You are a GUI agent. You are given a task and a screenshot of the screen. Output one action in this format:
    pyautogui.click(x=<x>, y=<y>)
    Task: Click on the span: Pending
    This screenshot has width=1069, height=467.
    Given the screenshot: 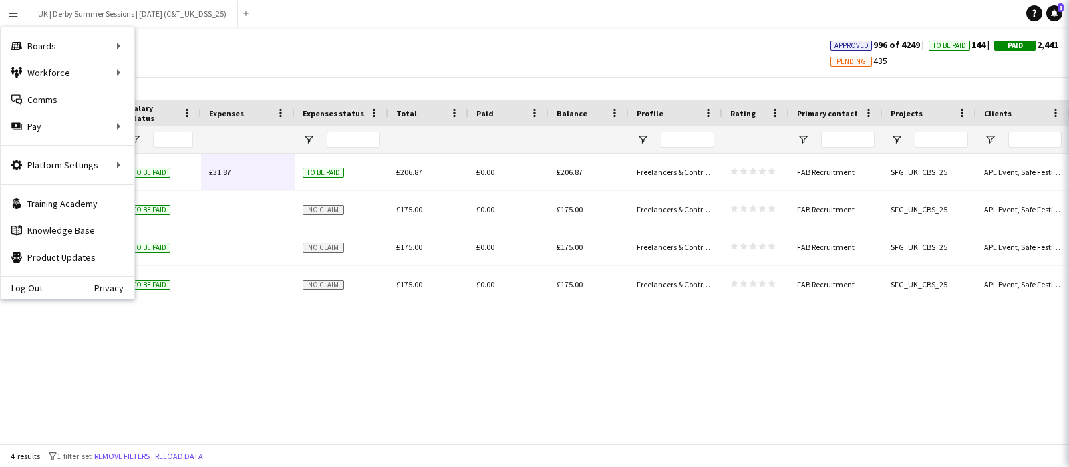 What is the action you would take?
    pyautogui.click(x=851, y=61)
    